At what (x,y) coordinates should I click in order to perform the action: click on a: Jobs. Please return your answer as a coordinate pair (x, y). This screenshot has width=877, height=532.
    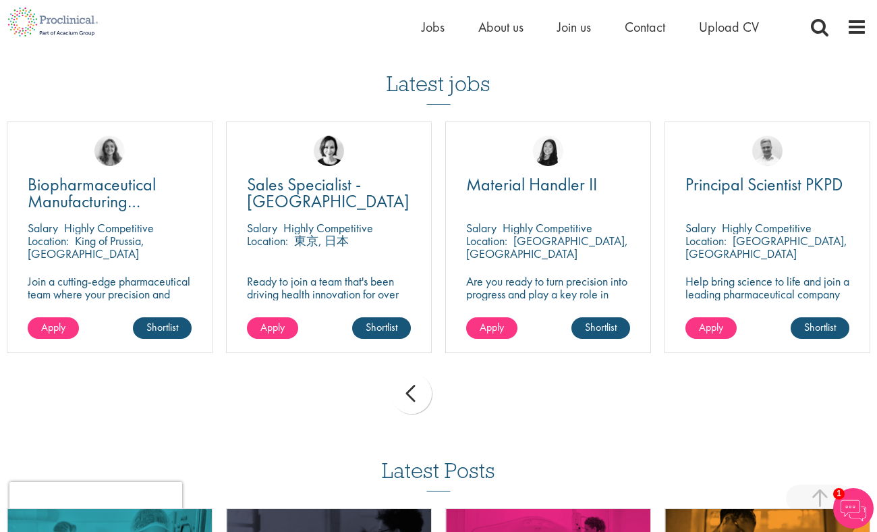
    Looking at the image, I should click on (433, 27).